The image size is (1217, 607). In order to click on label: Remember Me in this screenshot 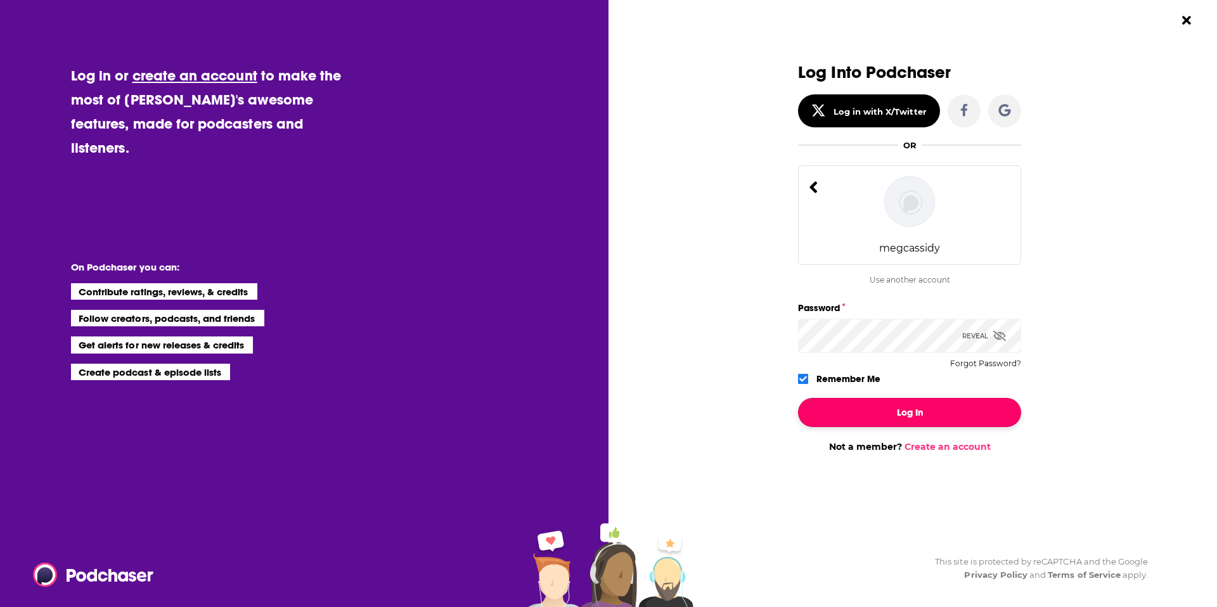, I will do `click(848, 379)`.